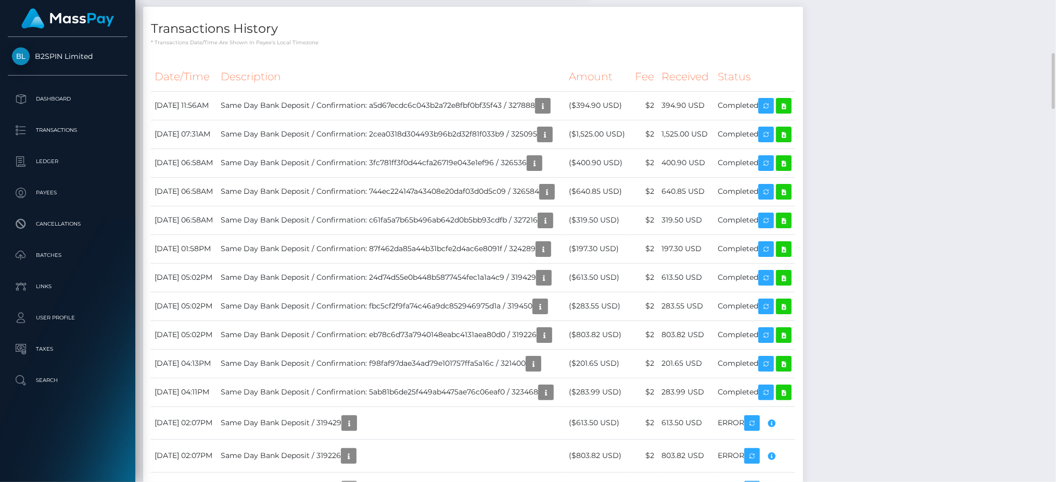 Image resolution: width=1056 pixels, height=482 pixels. I want to click on a: Batches, so click(68, 255).